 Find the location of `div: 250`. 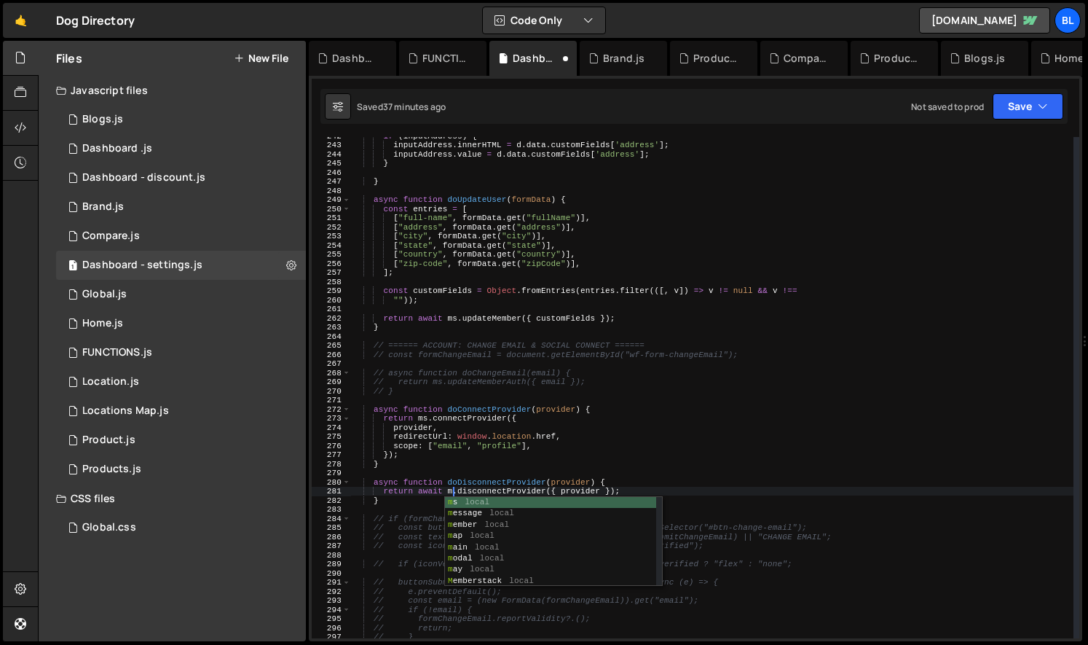

div: 250 is located at coordinates (331, 209).